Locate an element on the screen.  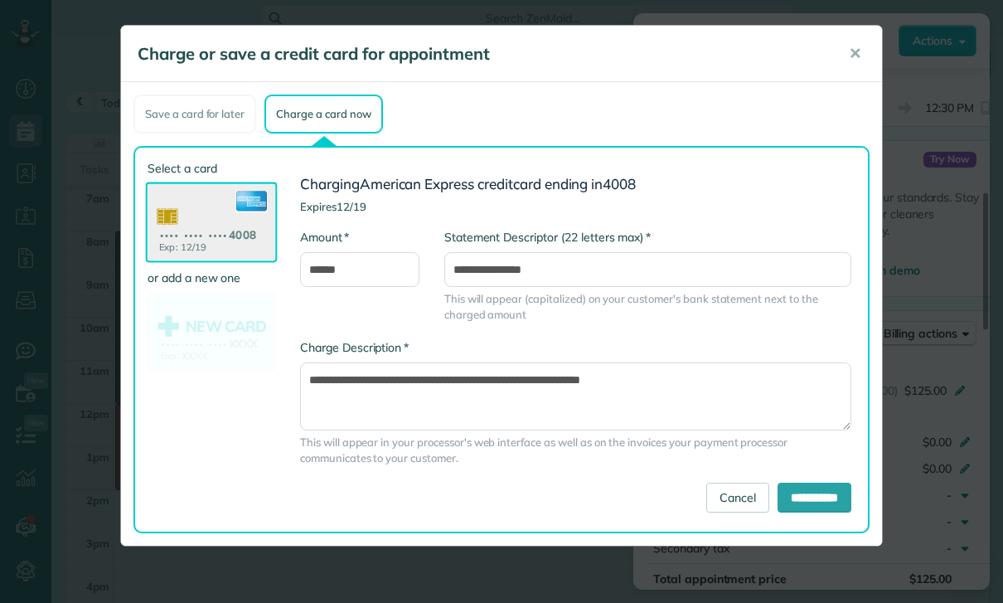
h3: Charging card ending in is located at coordinates (575, 184).